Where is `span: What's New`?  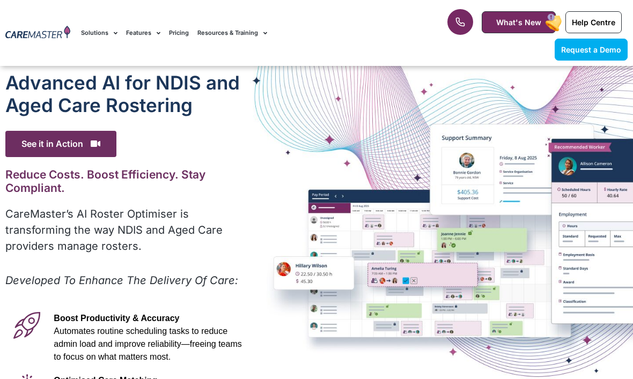
span: What's New is located at coordinates (519, 22).